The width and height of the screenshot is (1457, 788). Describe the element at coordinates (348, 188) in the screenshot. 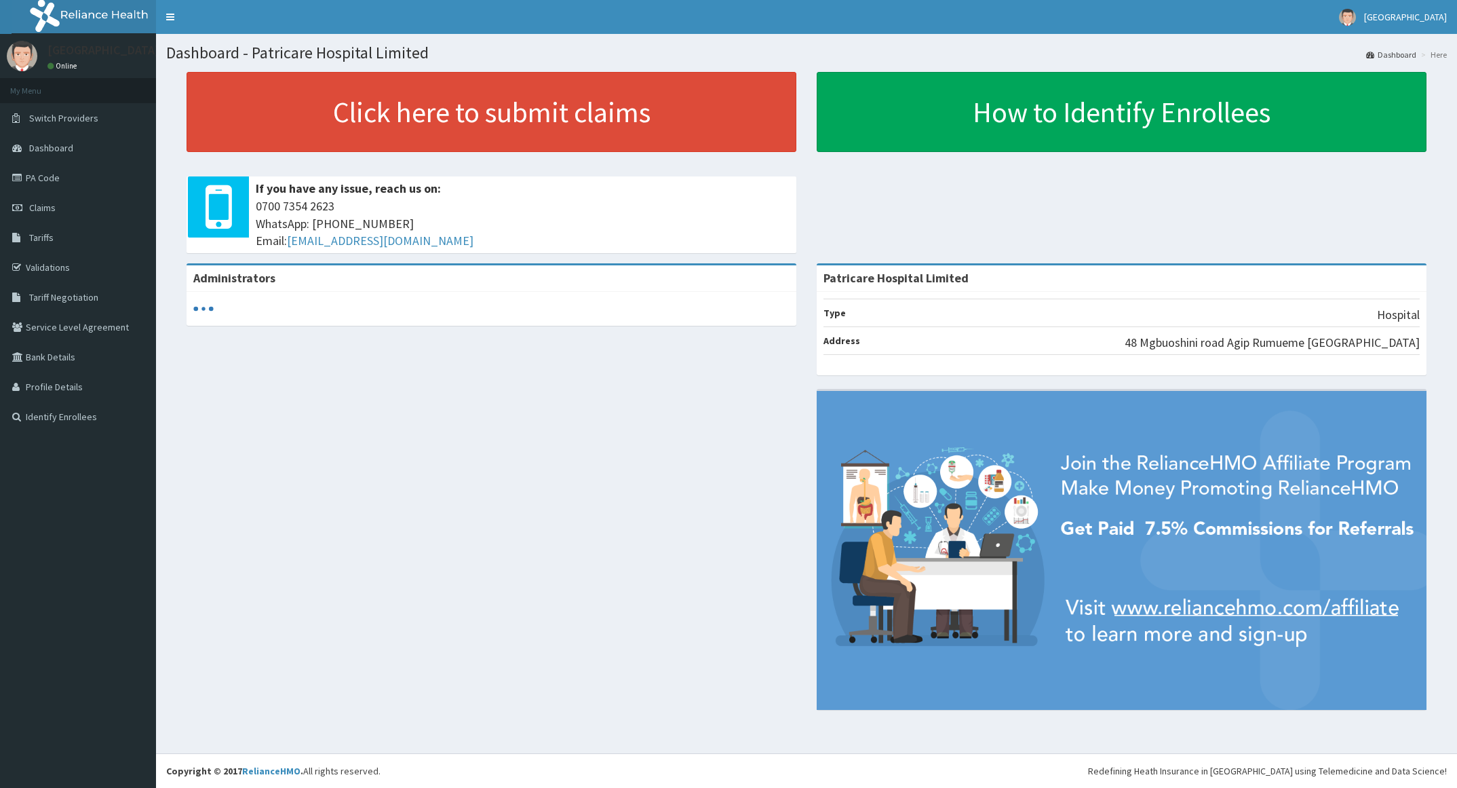

I see `b: If you have any issue, reach us on:` at that location.